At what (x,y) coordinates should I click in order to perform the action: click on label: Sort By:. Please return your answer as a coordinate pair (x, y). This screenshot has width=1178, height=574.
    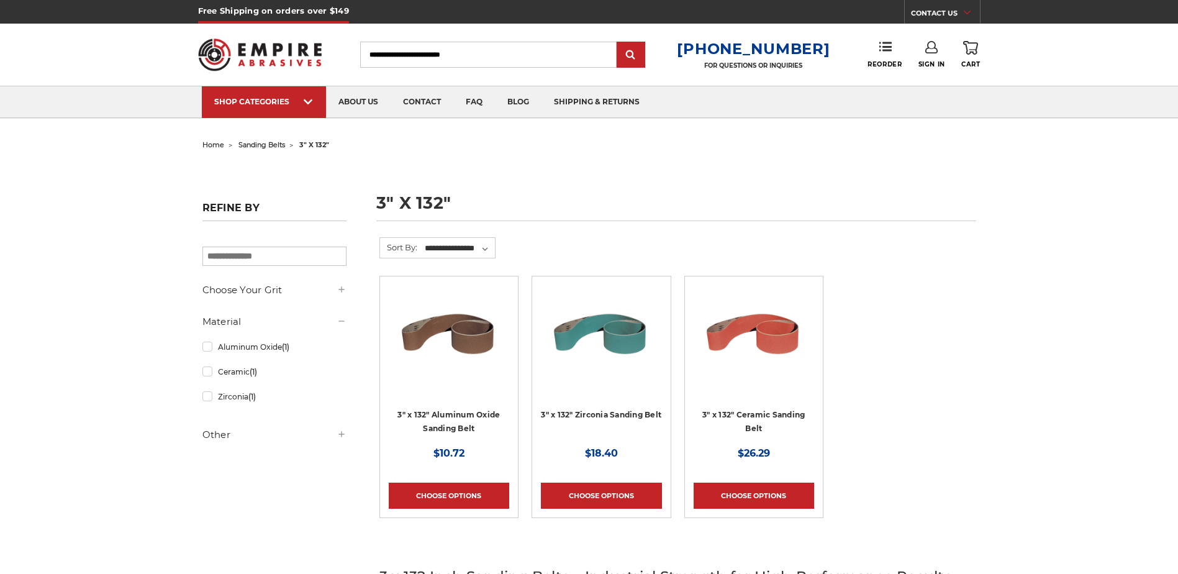
    Looking at the image, I should click on (399, 247).